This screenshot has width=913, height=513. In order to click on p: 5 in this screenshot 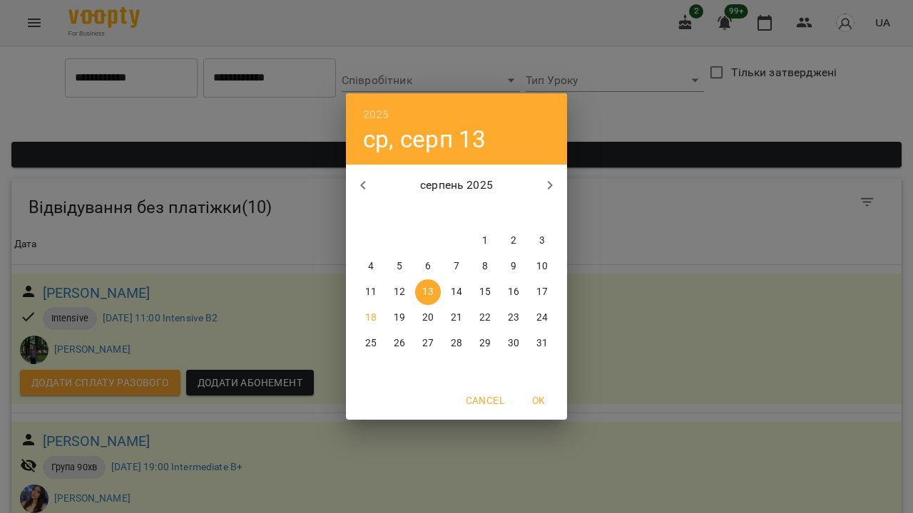, I will do `click(399, 267)`.